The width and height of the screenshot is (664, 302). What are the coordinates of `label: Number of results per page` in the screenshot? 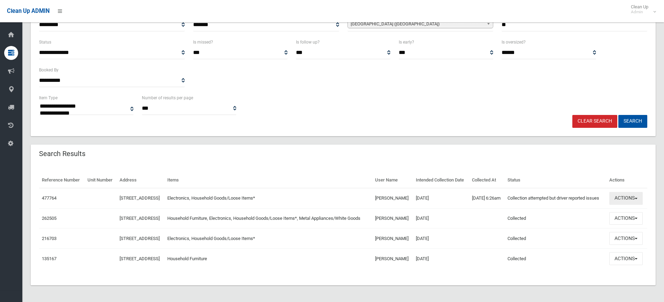 It's located at (167, 98).